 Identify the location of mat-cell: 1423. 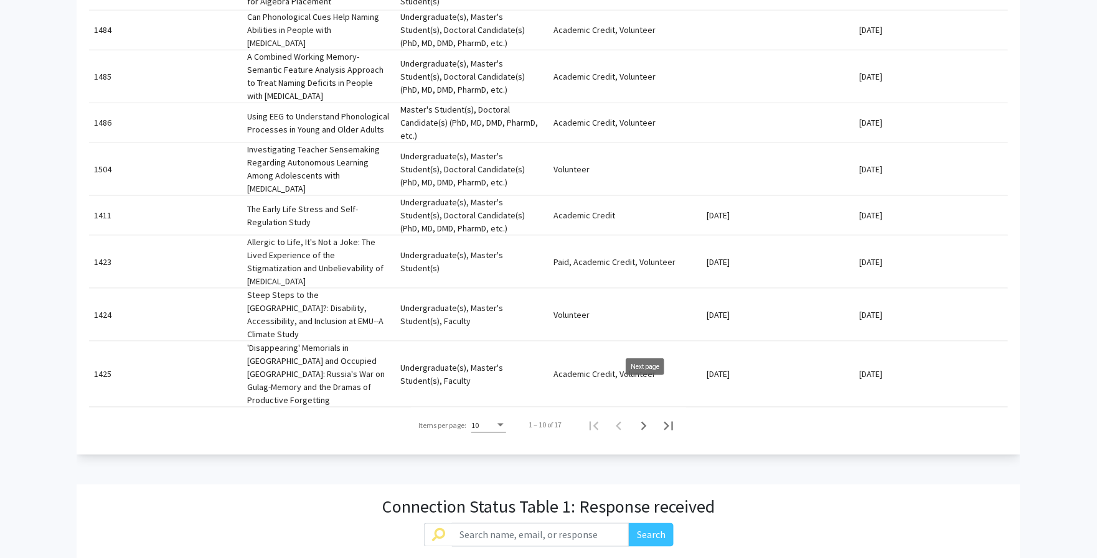
(166, 262).